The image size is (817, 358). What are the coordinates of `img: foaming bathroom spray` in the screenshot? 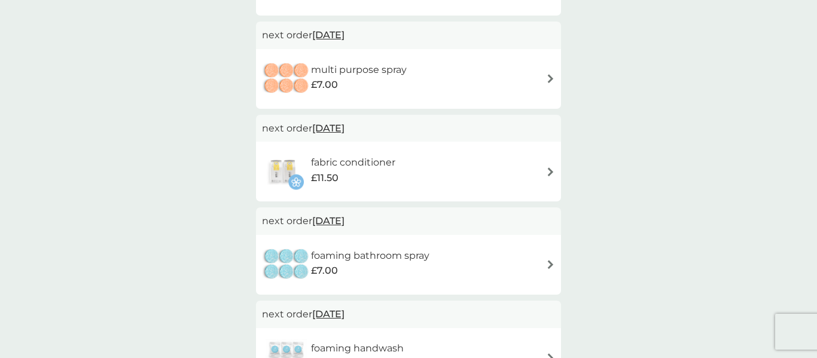 It's located at (286, 265).